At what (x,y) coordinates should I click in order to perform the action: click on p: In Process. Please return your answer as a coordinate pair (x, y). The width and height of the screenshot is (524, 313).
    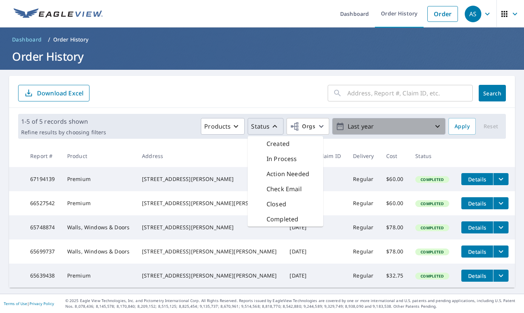
    Looking at the image, I should click on (281, 159).